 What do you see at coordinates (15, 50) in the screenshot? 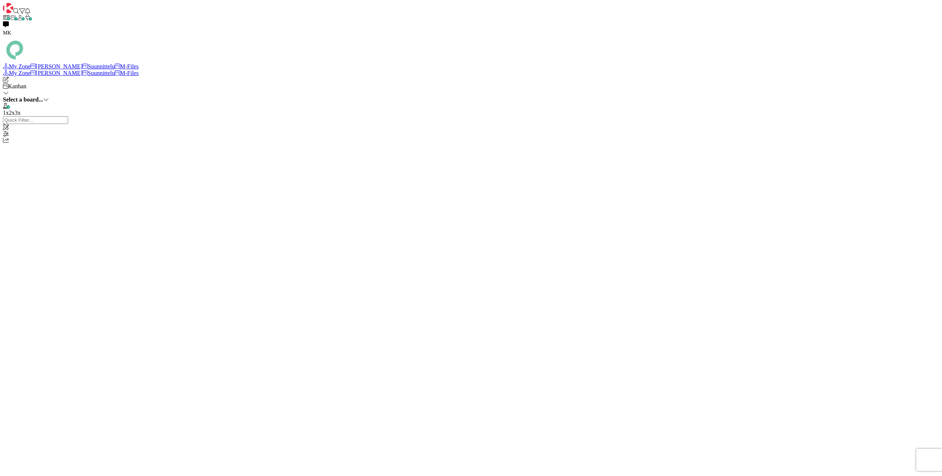
I see `img: avatar` at bounding box center [15, 50].